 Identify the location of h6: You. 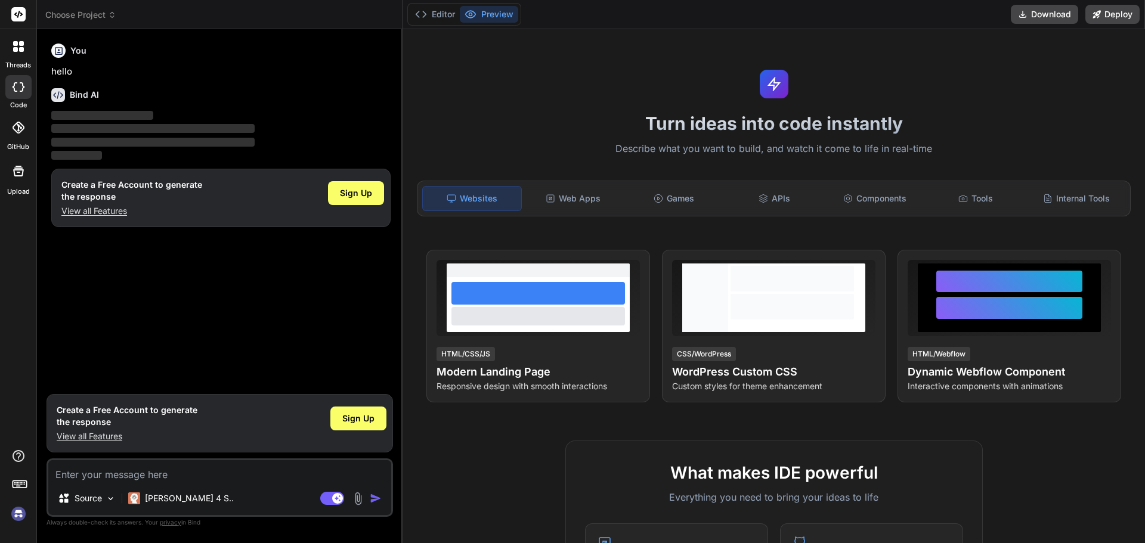
(78, 51).